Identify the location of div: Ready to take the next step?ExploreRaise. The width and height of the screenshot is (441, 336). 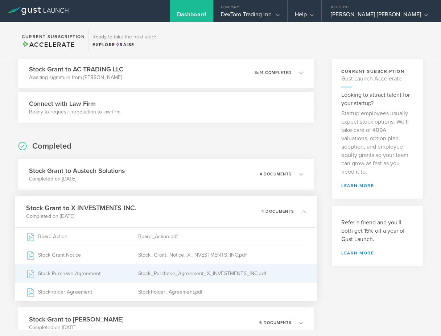
(124, 40).